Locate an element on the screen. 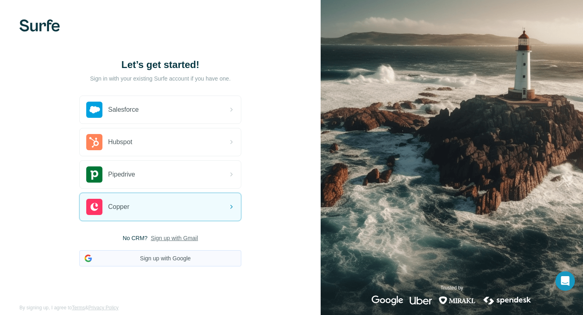 This screenshot has height=315, width=583. img: google's logo is located at coordinates (388, 301).